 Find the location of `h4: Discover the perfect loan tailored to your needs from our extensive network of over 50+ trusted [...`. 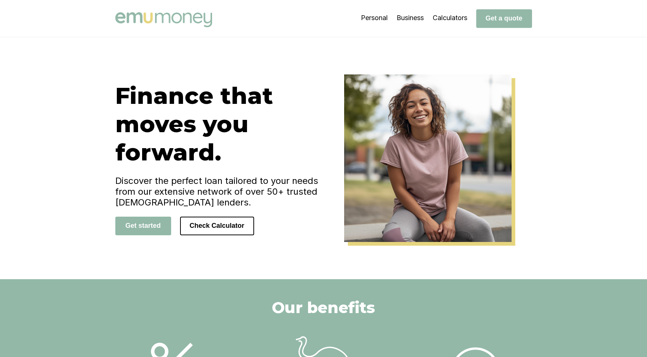

h4: Discover the perfect loan tailored to your needs from our extensive network of over 50+ trusted [... is located at coordinates (219, 191).